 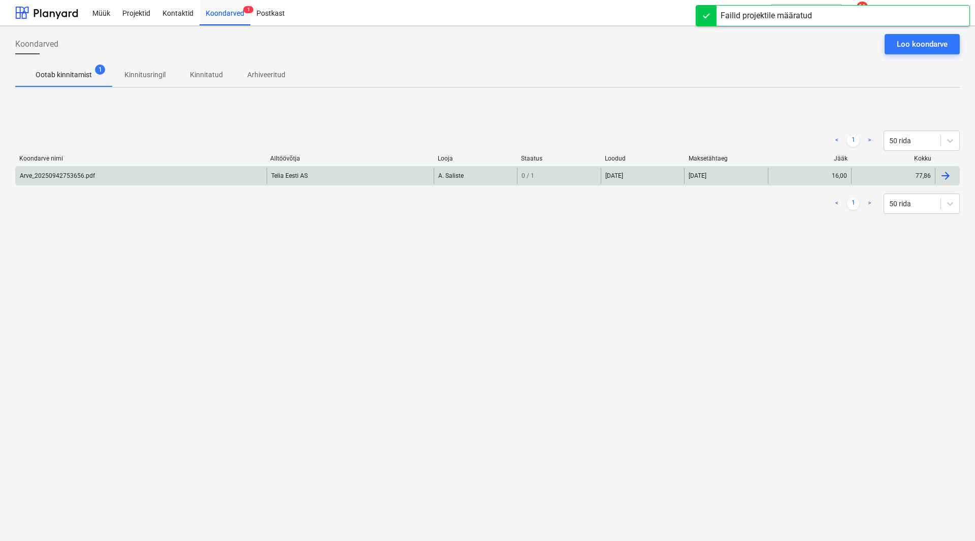 I want to click on span: Koondarved, so click(x=37, y=44).